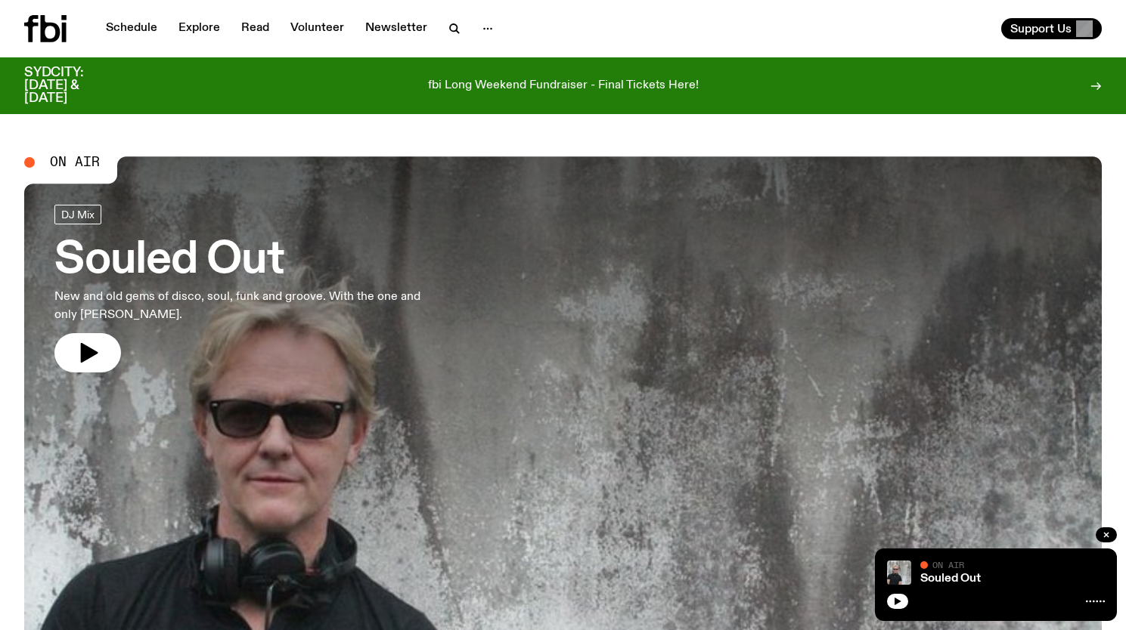 This screenshot has width=1126, height=630. I want to click on a: Read, so click(255, 29).